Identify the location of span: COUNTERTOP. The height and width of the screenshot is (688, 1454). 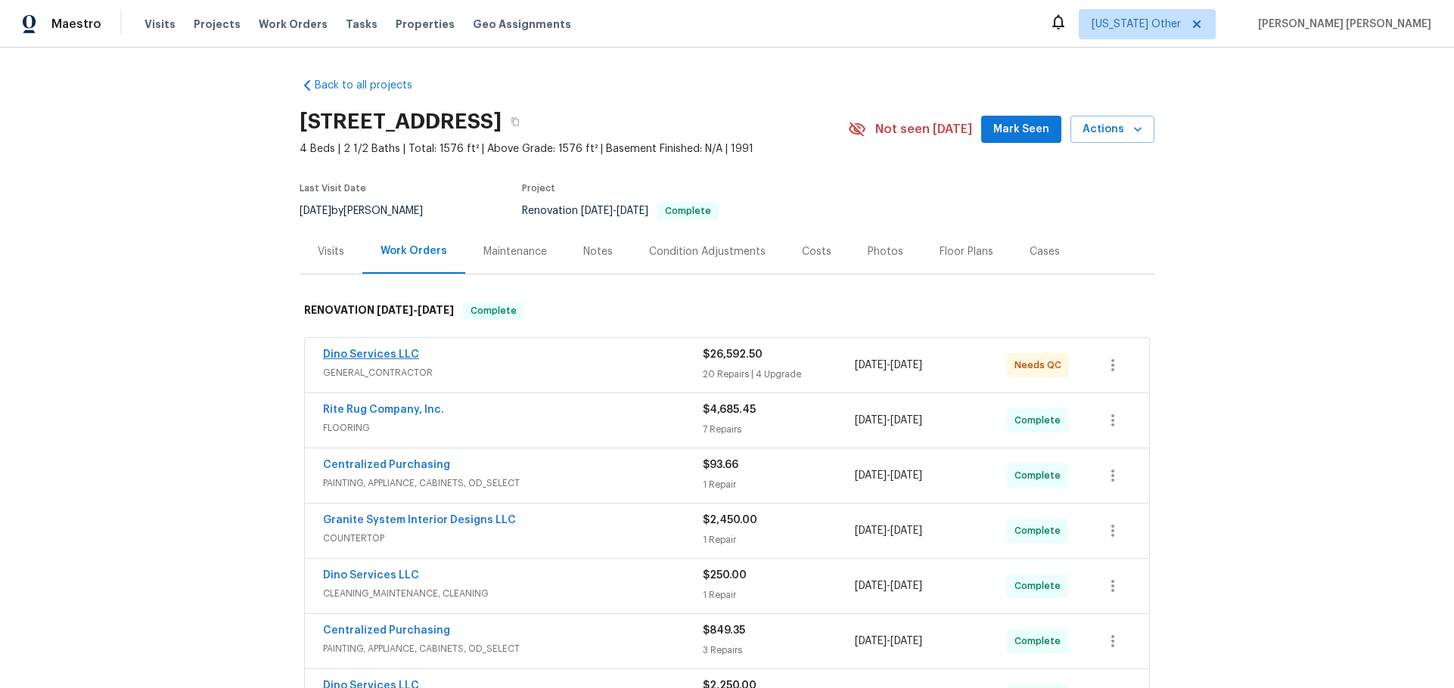
(513, 539).